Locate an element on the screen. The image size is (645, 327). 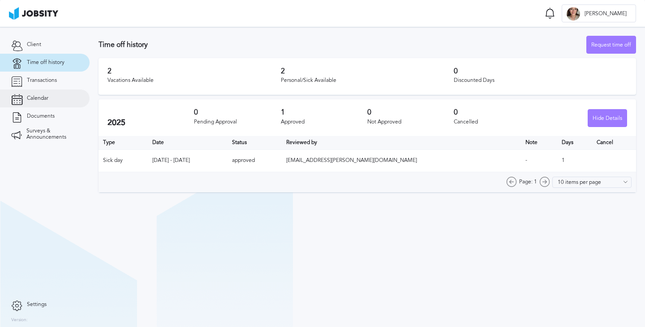
div: Request time off is located at coordinates (611, 45).